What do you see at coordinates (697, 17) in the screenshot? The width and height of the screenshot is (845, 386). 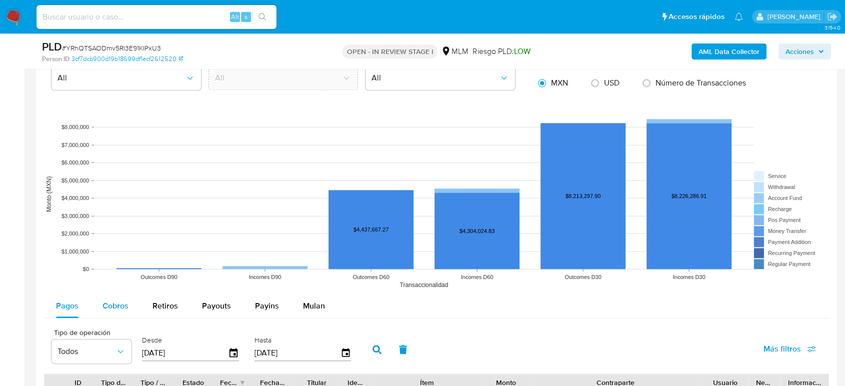 I see `span: Accesos rápidos` at bounding box center [697, 17].